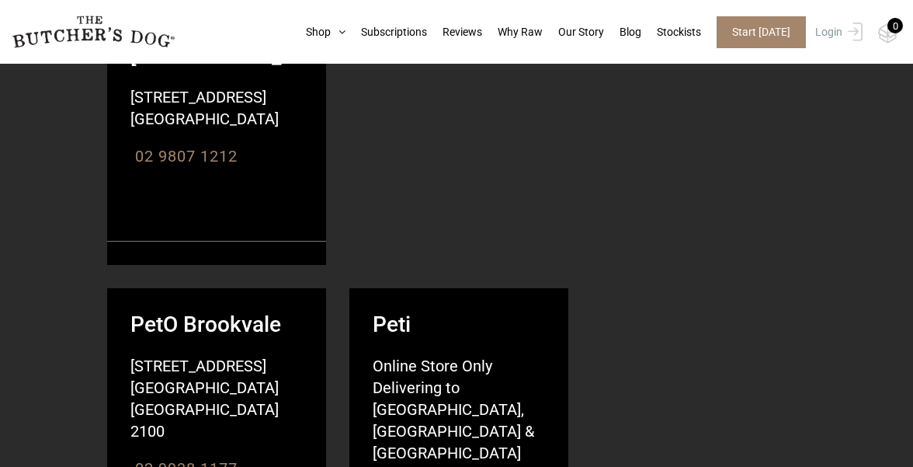 This screenshot has height=467, width=913. Describe the element at coordinates (454, 32) in the screenshot. I see `a: Reviews` at that location.